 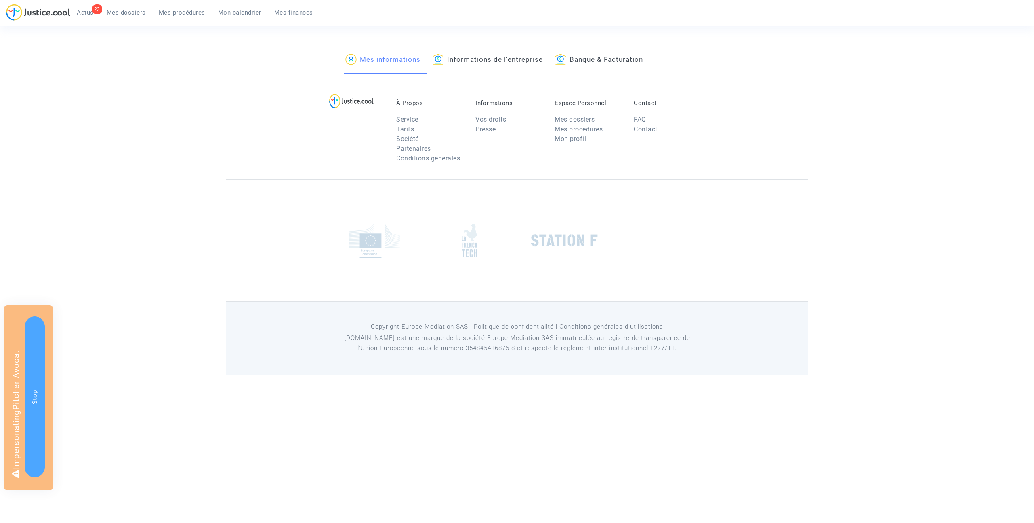 What do you see at coordinates (469, 240) in the screenshot?
I see `img: french_tech.png` at bounding box center [469, 240].